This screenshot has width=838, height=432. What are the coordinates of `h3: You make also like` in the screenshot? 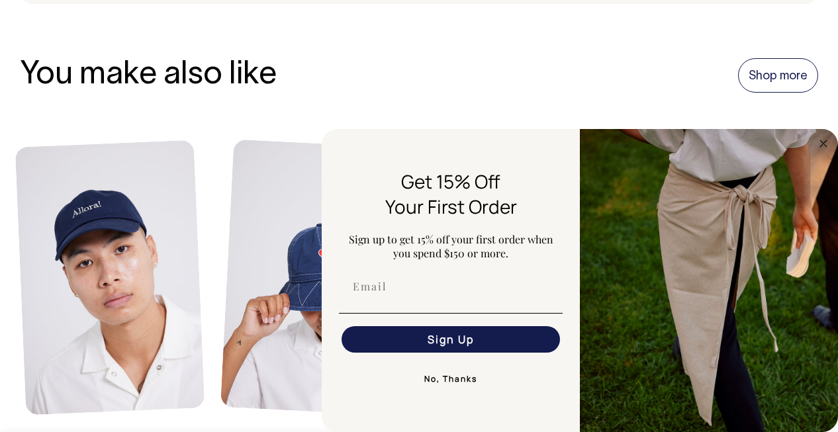 It's located at (148, 75).